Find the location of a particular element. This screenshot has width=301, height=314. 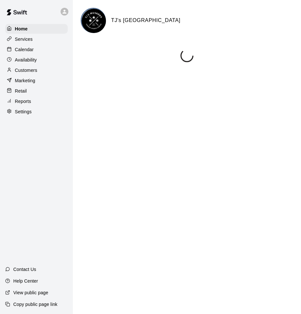

p: Availability is located at coordinates (26, 60).